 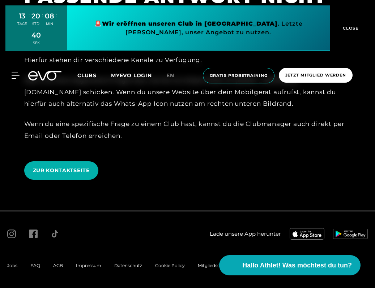 I want to click on span: Jobs, so click(x=12, y=266).